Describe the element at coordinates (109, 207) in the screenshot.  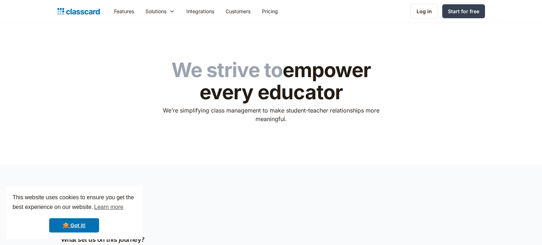
I see `a: learn more about cookies` at that location.